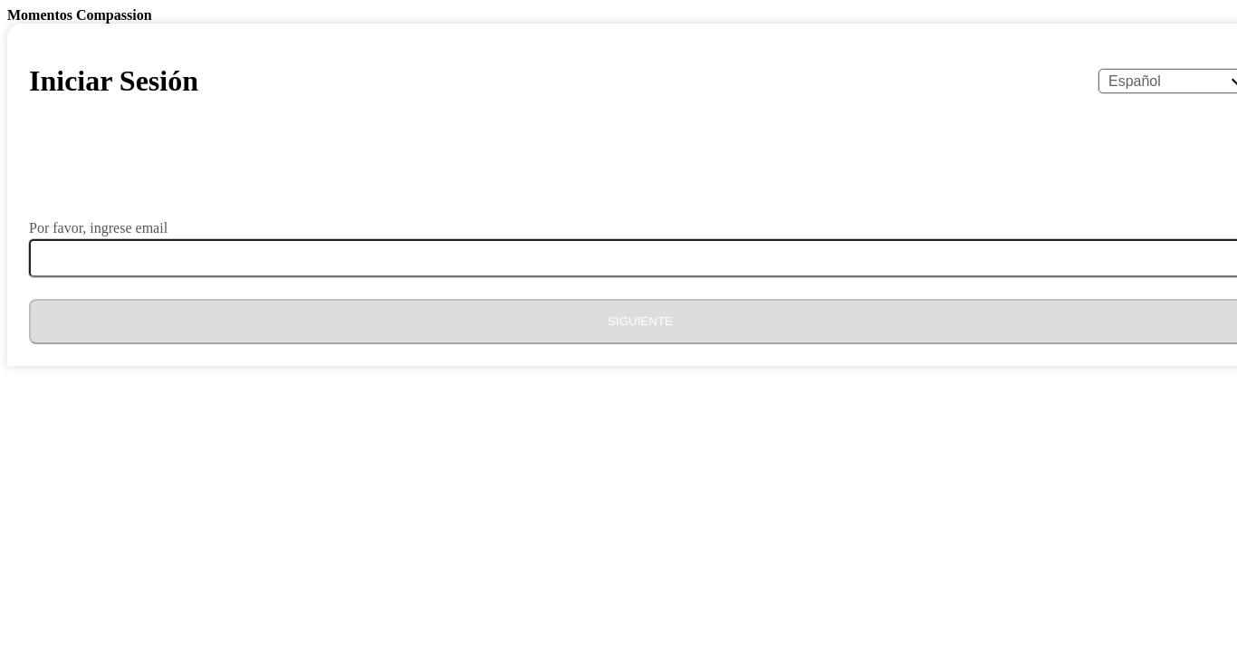  Describe the element at coordinates (98, 228) in the screenshot. I see `label: Por favor, ingrese email` at that location.